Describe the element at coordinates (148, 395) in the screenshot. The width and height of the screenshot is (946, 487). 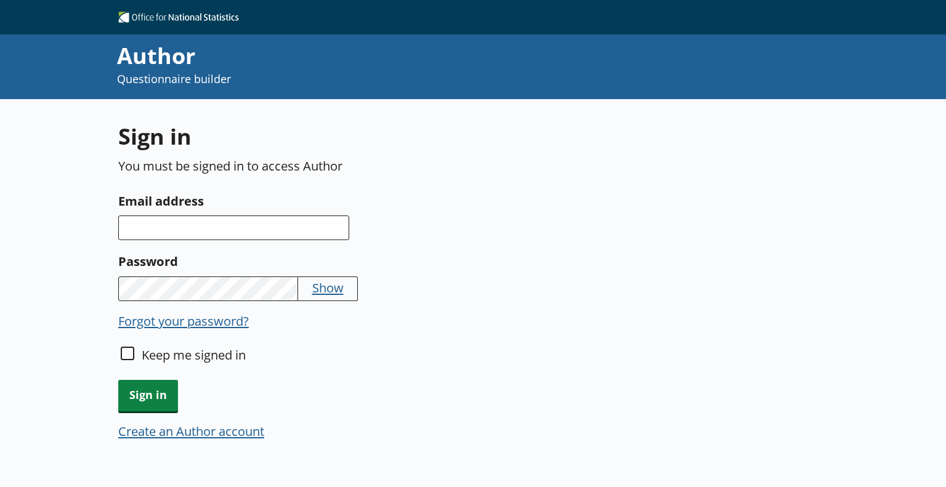
I see `span: Sign in` at that location.